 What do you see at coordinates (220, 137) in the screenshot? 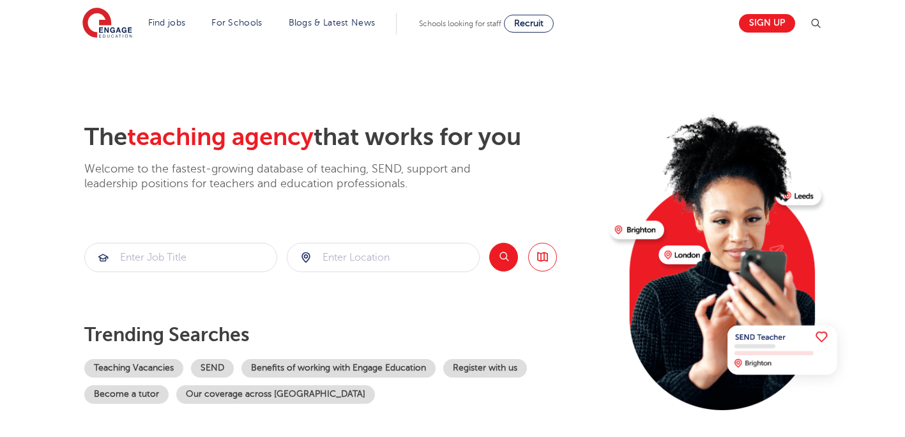
I see `span: teaching agency` at bounding box center [220, 137].